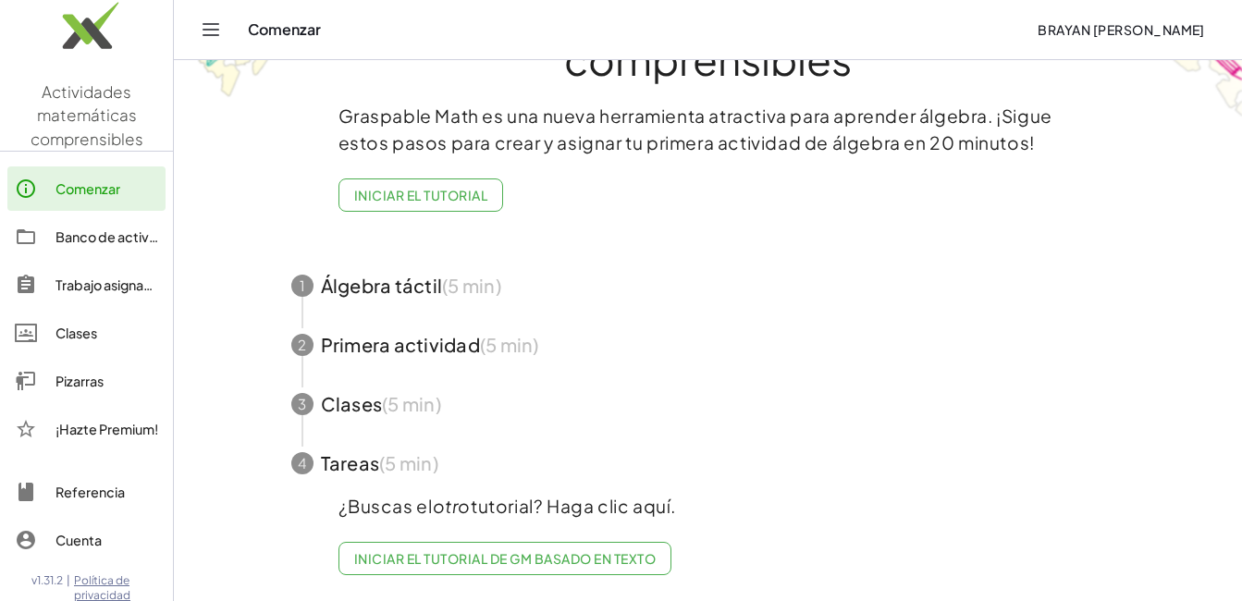 This screenshot has width=1242, height=601. I want to click on a: Comenzar, so click(86, 189).